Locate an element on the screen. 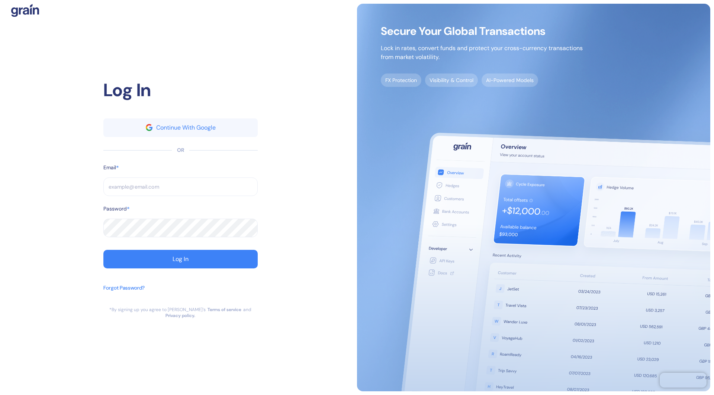 This screenshot has width=714, height=395. img: signup-main-image is located at coordinates (533, 198).